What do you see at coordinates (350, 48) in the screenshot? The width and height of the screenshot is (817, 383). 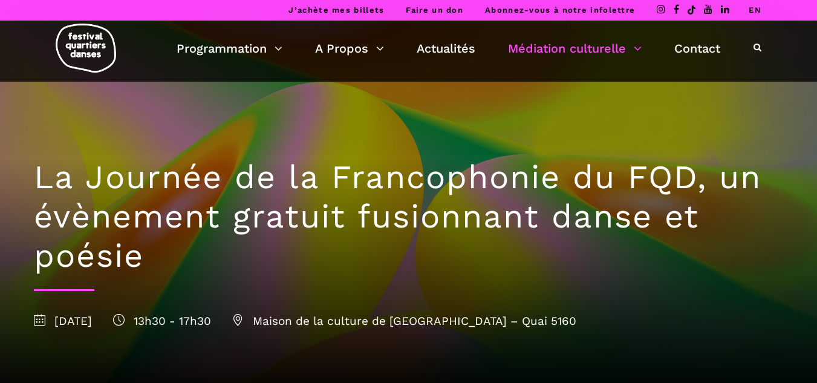 I see `a: A Propos` at bounding box center [350, 48].